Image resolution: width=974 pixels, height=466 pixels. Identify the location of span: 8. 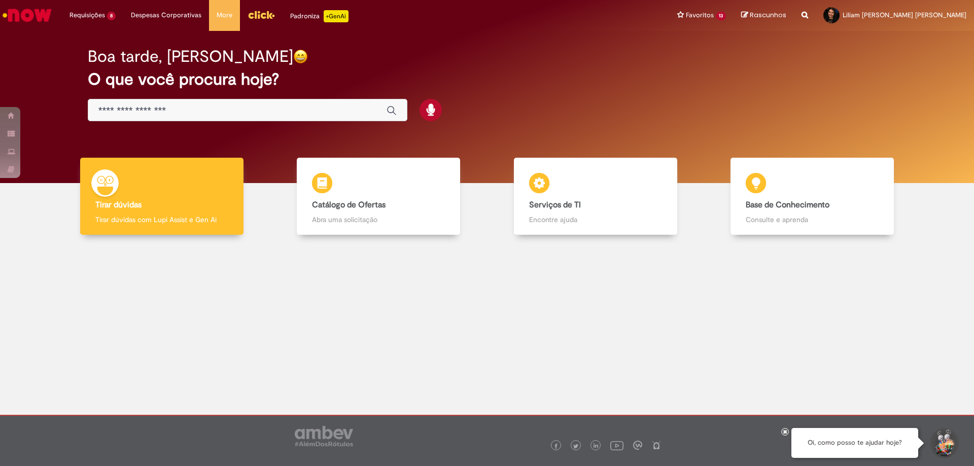
(111, 16).